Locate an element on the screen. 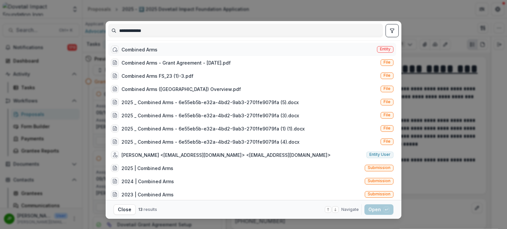 The width and height of the screenshot is (507, 229). div: 2025 | Combined Arms is located at coordinates (147, 168).